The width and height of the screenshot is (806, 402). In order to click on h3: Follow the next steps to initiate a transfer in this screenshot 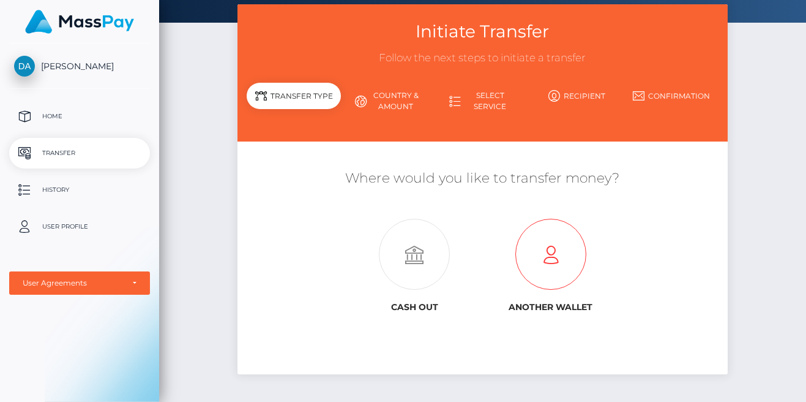, I will do `click(482, 58)`.